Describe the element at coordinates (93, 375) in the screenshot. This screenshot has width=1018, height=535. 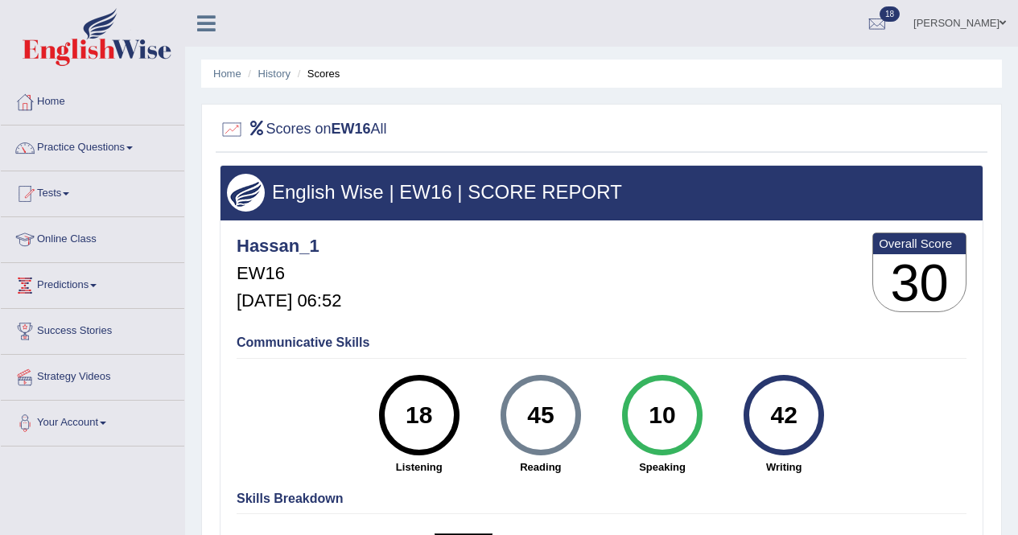
I see `a: Strategy Videos` at that location.